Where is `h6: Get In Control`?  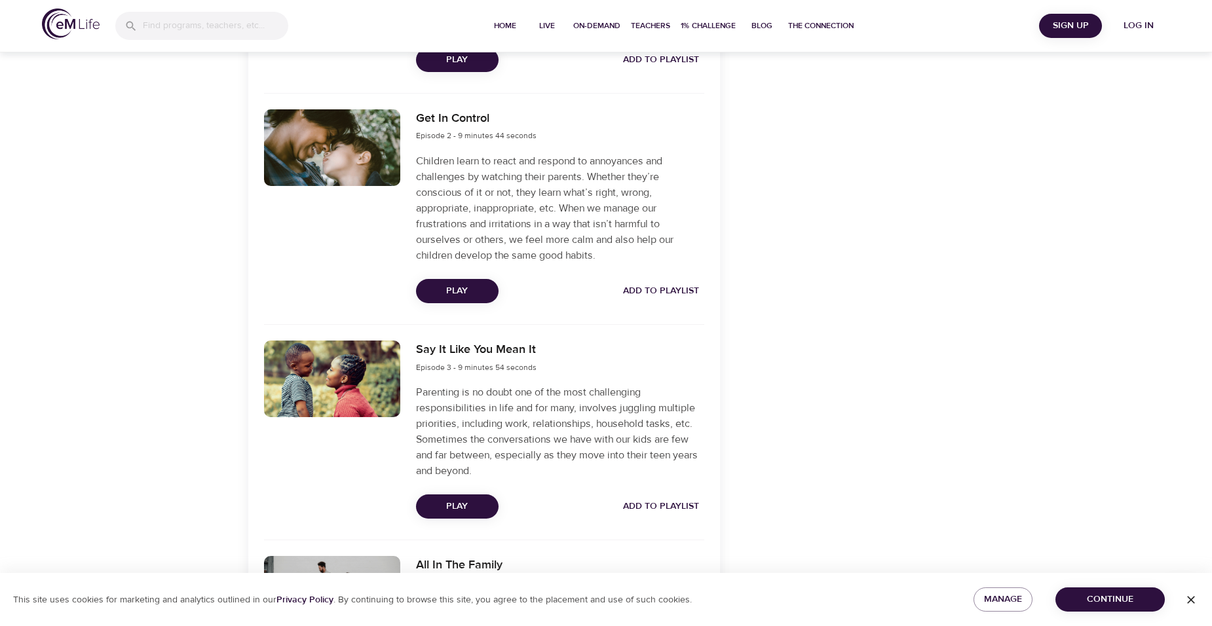 h6: Get In Control is located at coordinates (476, 119).